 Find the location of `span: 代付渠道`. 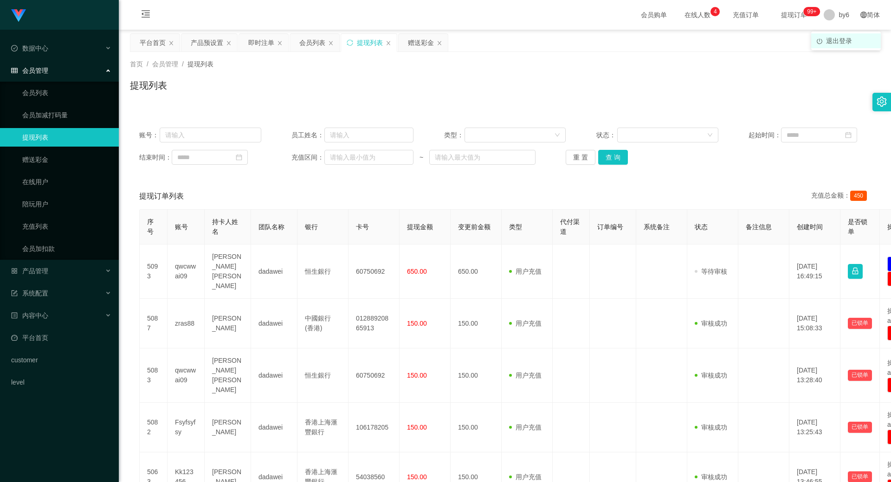

span: 代付渠道 is located at coordinates (570, 226).